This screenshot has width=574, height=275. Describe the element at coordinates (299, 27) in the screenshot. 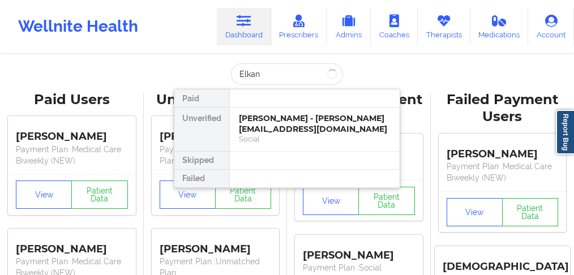

I see `a: Prescribers` at that location.